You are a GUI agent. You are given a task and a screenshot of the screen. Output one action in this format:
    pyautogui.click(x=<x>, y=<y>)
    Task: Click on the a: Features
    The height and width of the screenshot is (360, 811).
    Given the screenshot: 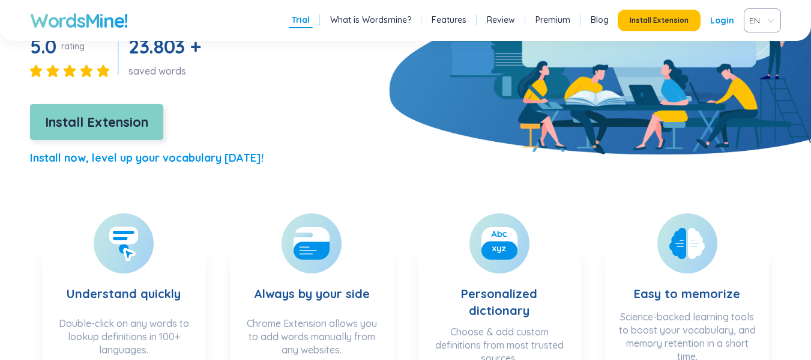 What is the action you would take?
    pyautogui.click(x=449, y=20)
    